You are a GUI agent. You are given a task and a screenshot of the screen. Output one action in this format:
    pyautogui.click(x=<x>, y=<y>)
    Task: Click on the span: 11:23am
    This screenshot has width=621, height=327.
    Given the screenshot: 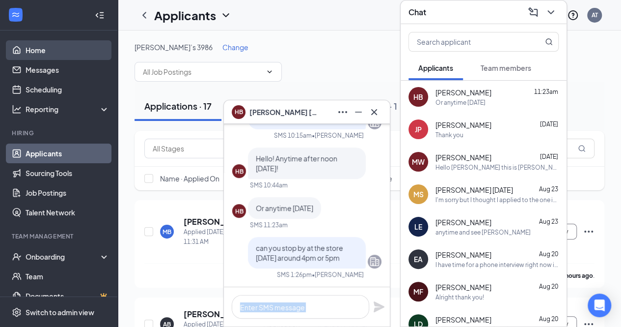 What is the action you would take?
    pyautogui.click(x=546, y=91)
    